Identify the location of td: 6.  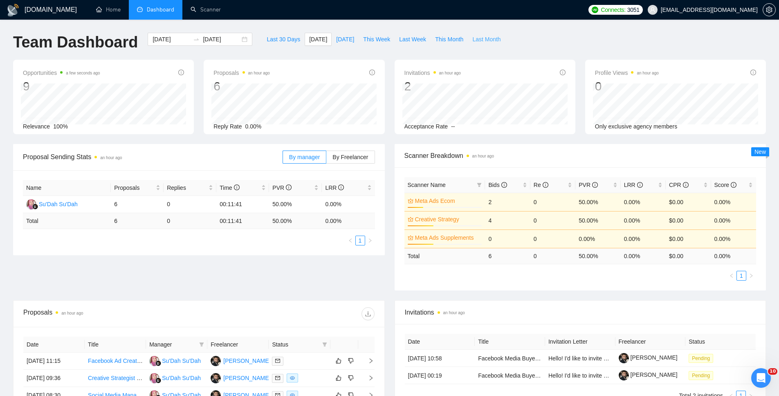
(137, 204).